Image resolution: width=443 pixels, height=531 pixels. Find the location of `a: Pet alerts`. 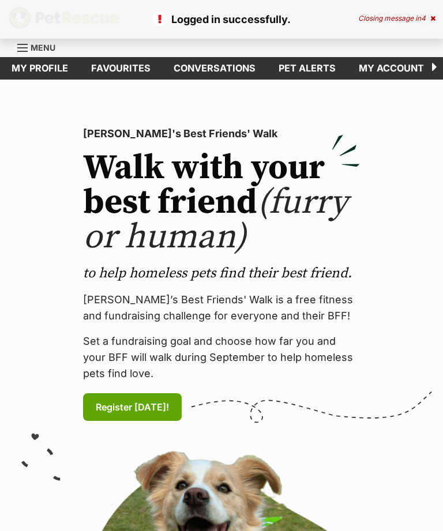

a: Pet alerts is located at coordinates (307, 68).